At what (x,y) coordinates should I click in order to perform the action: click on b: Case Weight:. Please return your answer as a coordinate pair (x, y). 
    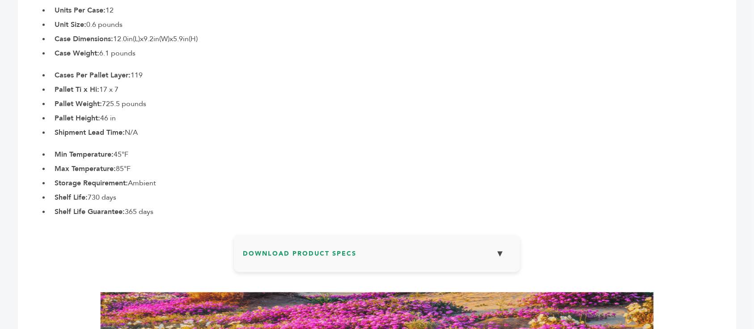
    Looking at the image, I should click on (77, 53).